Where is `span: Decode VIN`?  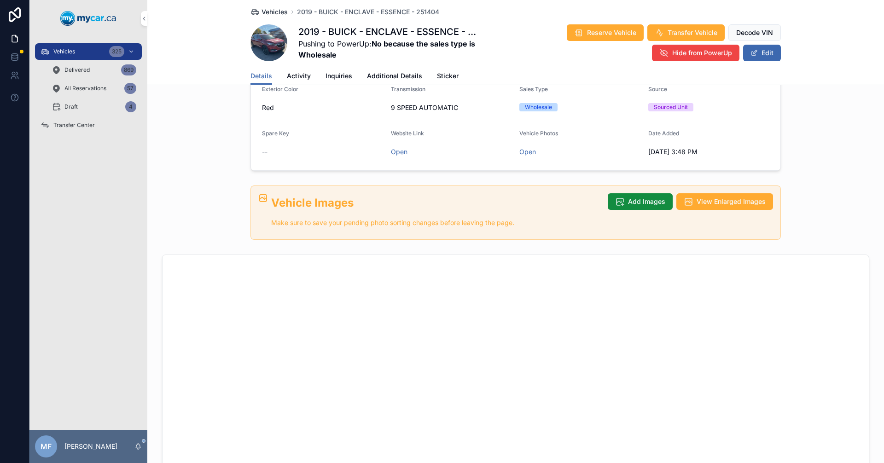
span: Decode VIN is located at coordinates (755, 33).